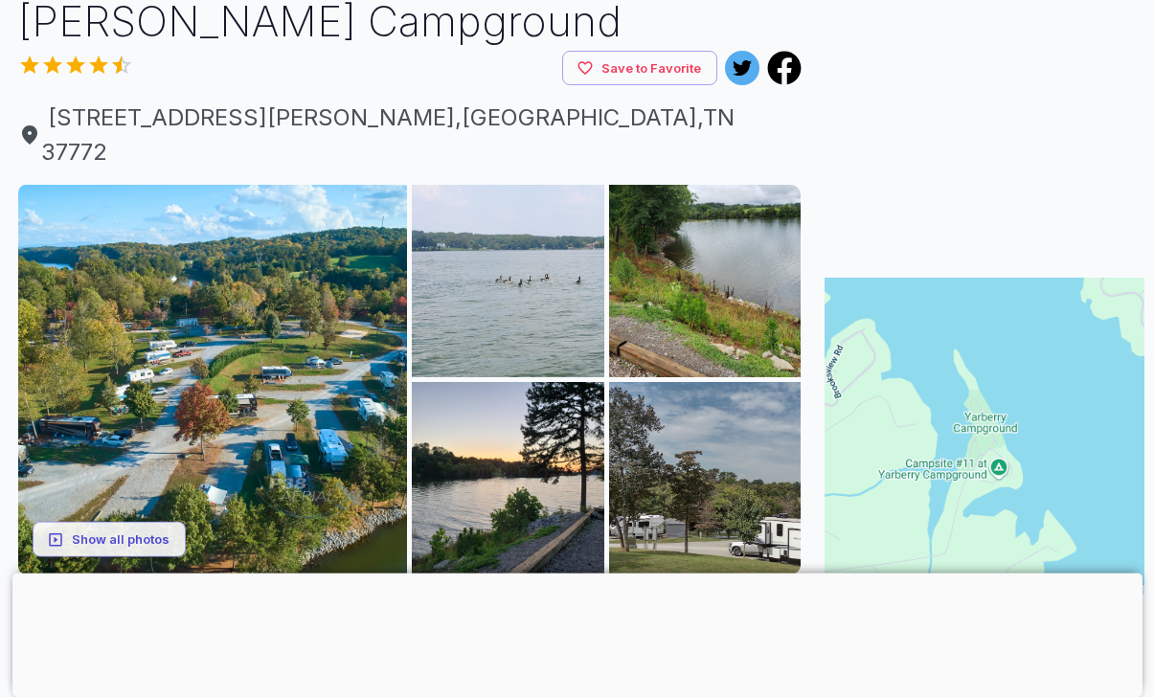 The image size is (1154, 697). Describe the element at coordinates (639, 68) in the screenshot. I see `button: Save to Favorite` at that location.